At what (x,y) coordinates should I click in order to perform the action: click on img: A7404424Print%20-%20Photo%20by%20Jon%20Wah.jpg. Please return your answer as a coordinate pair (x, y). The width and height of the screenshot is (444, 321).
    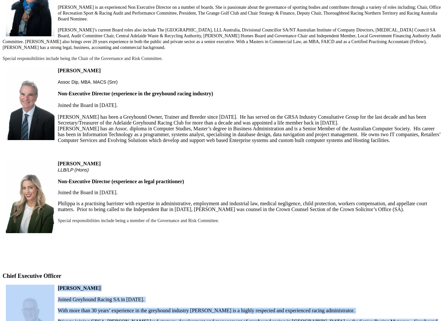
    Looking at the image, I should click on (30, 197).